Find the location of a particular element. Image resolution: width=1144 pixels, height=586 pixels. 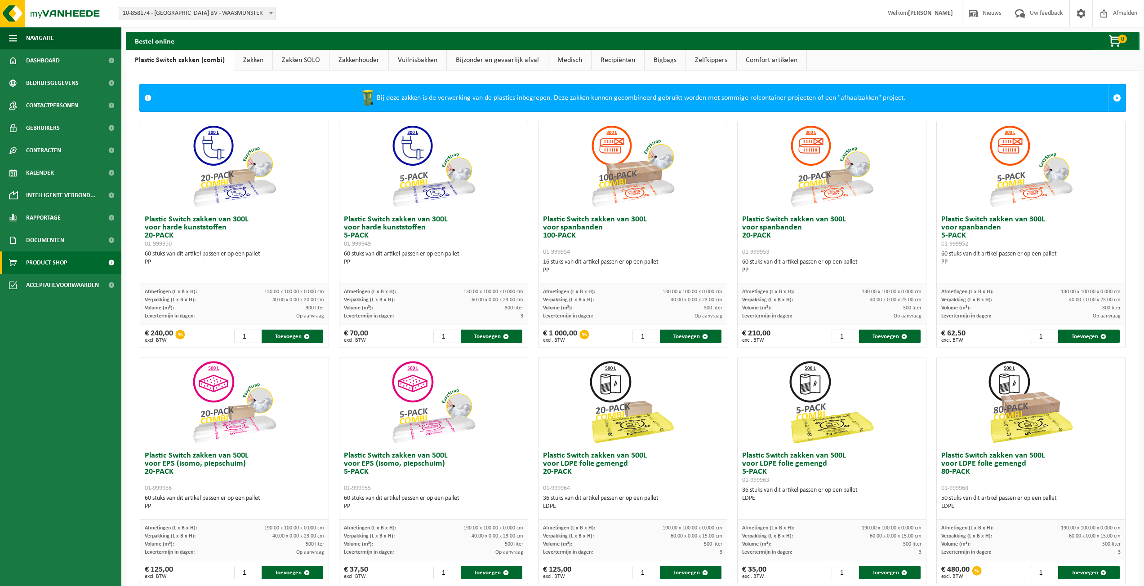

span: Contactpersonen is located at coordinates (52, 106).